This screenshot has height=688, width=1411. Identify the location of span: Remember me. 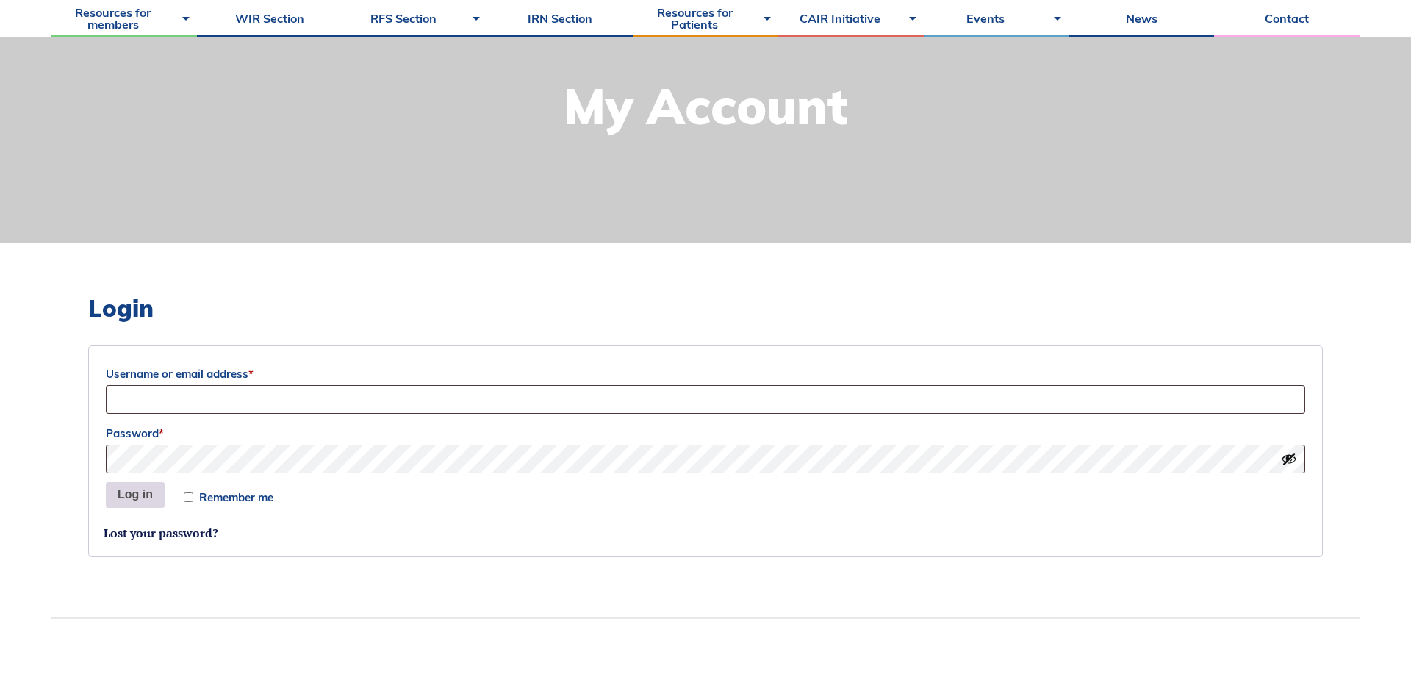
(236, 497).